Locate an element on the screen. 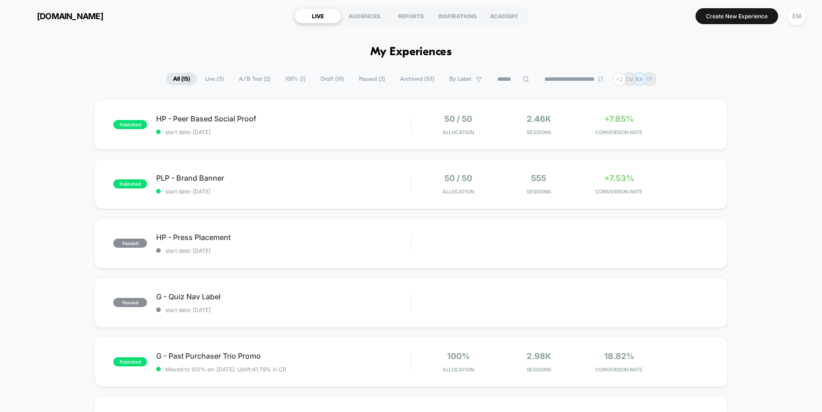  span: G - Past Purchaser Trio Promo is located at coordinates (283, 356).